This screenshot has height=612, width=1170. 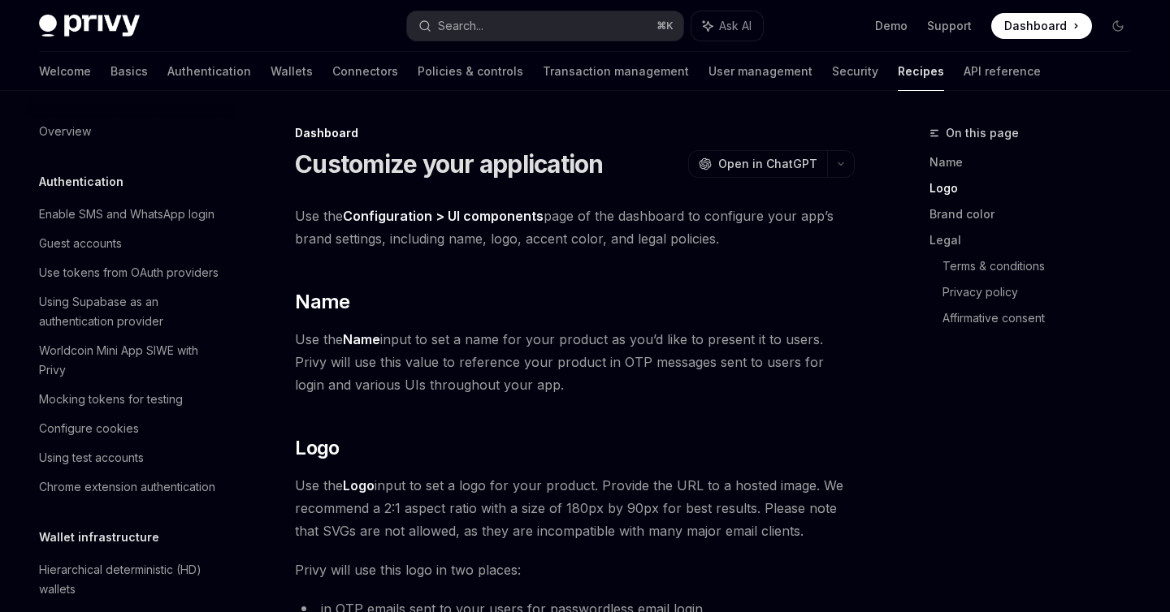 What do you see at coordinates (91, 458) in the screenshot?
I see `div: Using test accounts` at bounding box center [91, 458].